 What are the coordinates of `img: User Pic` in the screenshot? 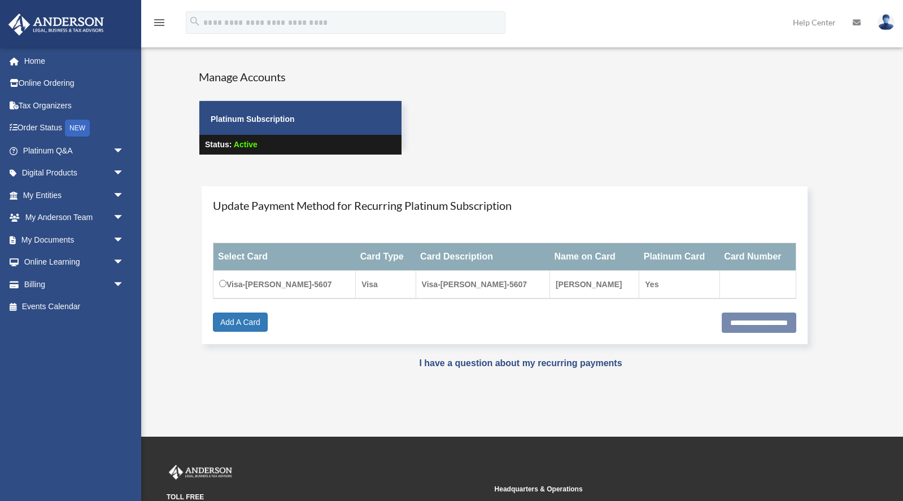 It's located at (886, 22).